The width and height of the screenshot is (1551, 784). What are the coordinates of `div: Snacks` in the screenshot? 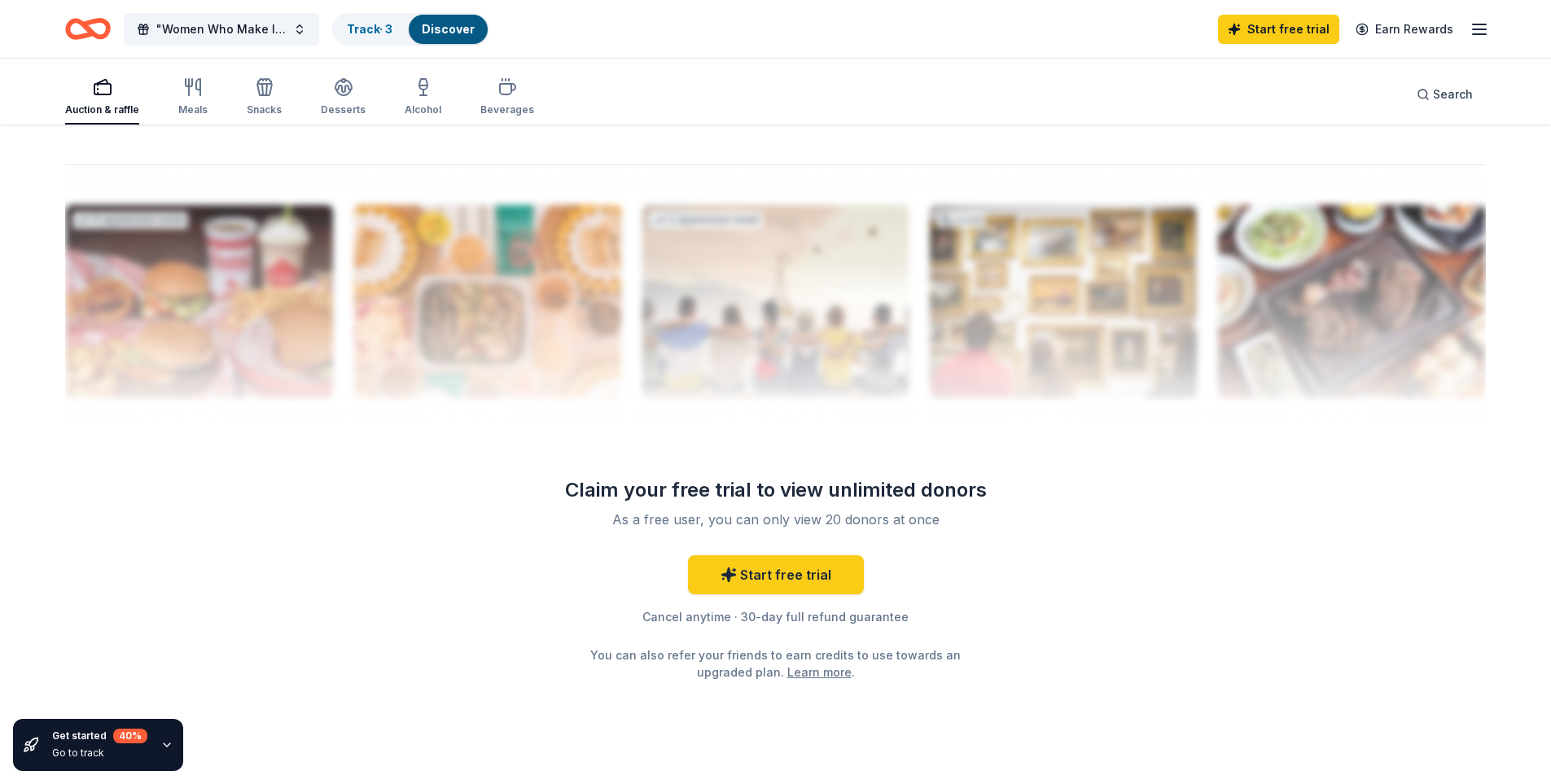 It's located at (263, 110).